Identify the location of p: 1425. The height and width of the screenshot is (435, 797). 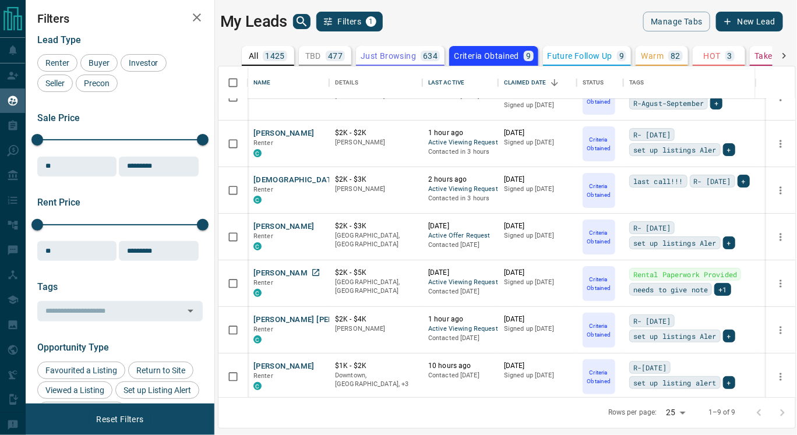
(275, 56).